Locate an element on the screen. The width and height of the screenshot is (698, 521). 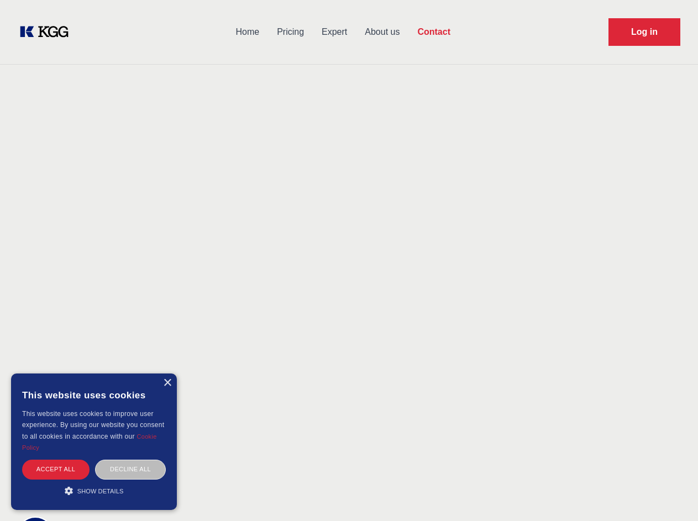
span: Show details is located at coordinates (101, 491).